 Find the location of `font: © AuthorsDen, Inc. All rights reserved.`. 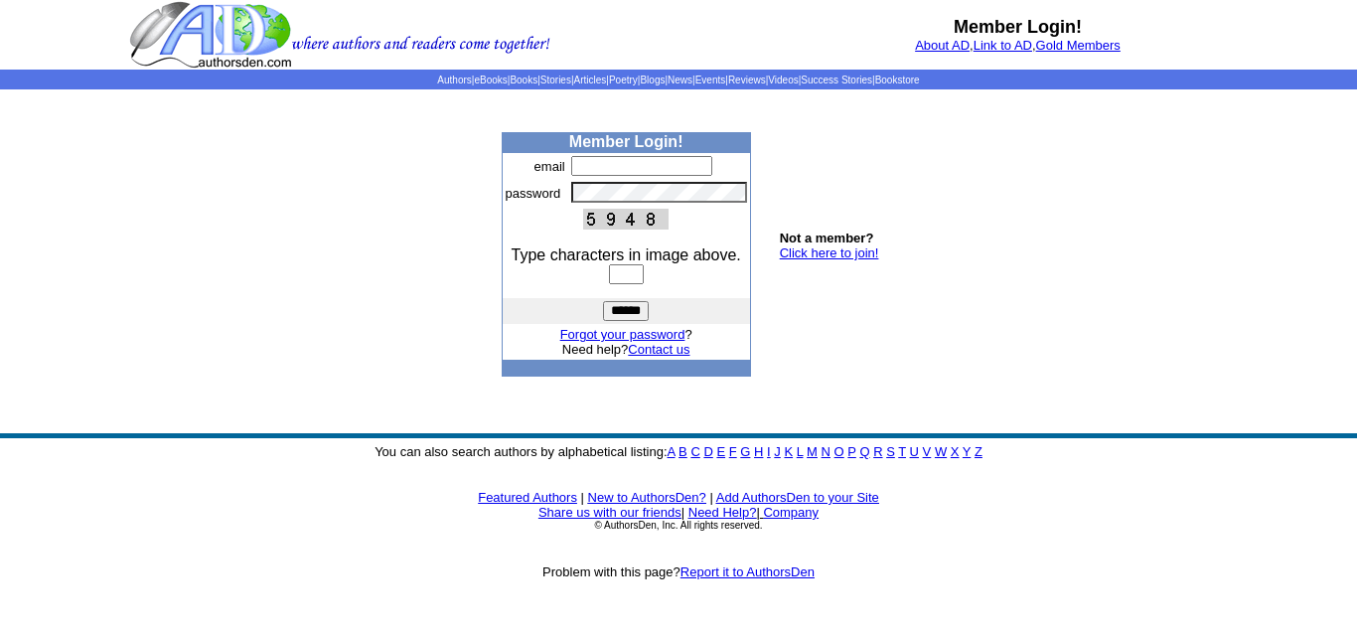

font: © AuthorsDen, Inc. All rights reserved. is located at coordinates (677, 524).